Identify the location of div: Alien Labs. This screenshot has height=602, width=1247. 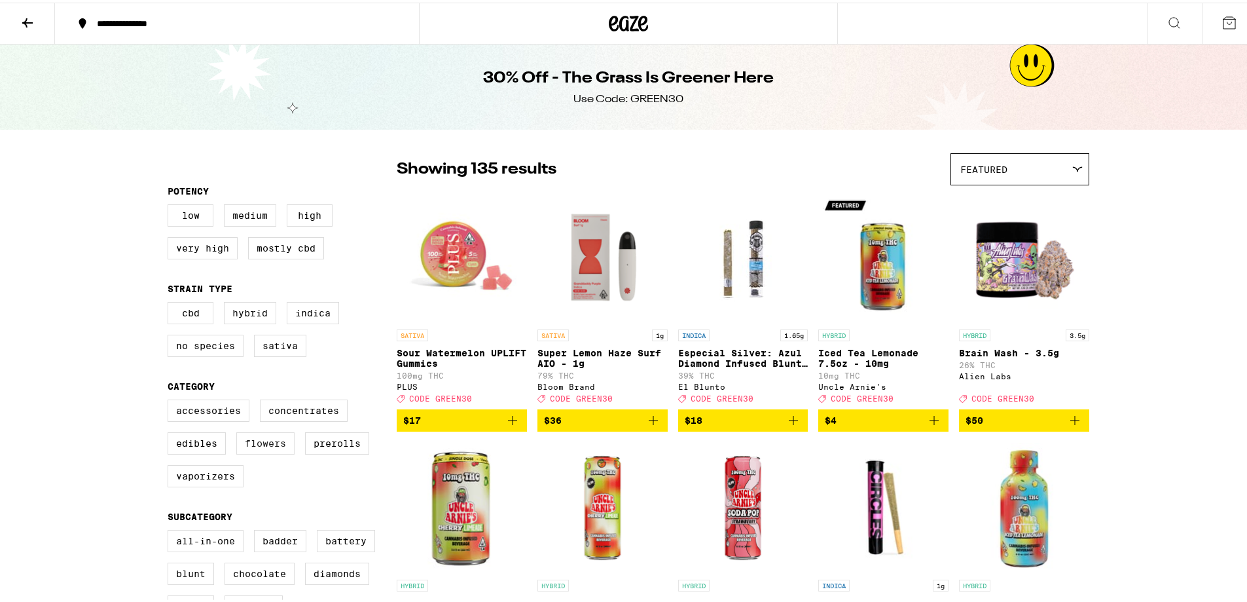
(1024, 373).